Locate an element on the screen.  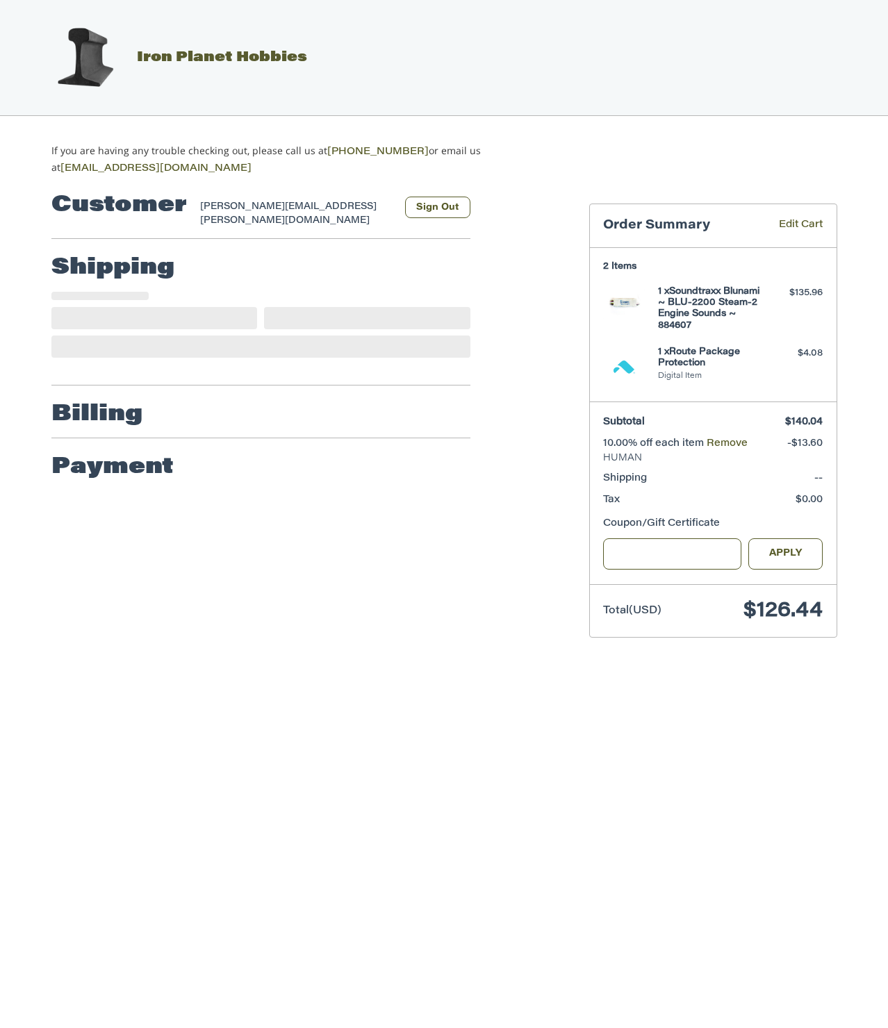
h2: Shipping is located at coordinates (113, 268).